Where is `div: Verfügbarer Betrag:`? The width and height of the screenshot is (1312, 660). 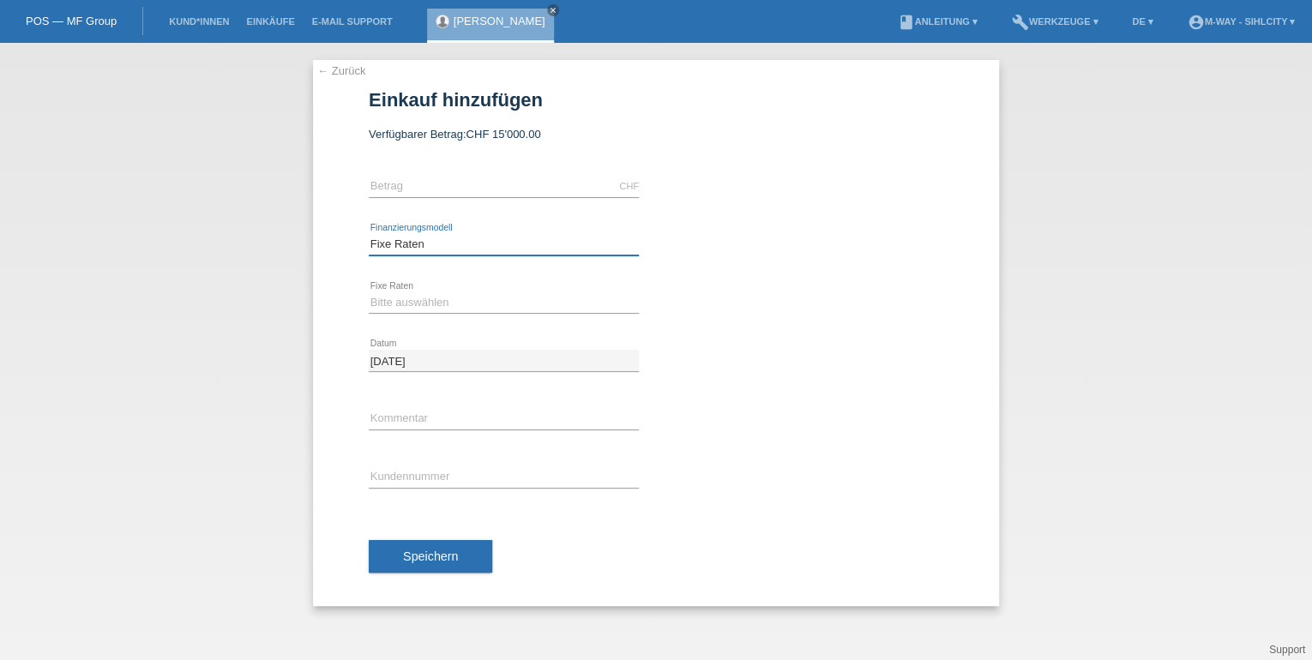 div: Verfügbarer Betrag: is located at coordinates (656, 134).